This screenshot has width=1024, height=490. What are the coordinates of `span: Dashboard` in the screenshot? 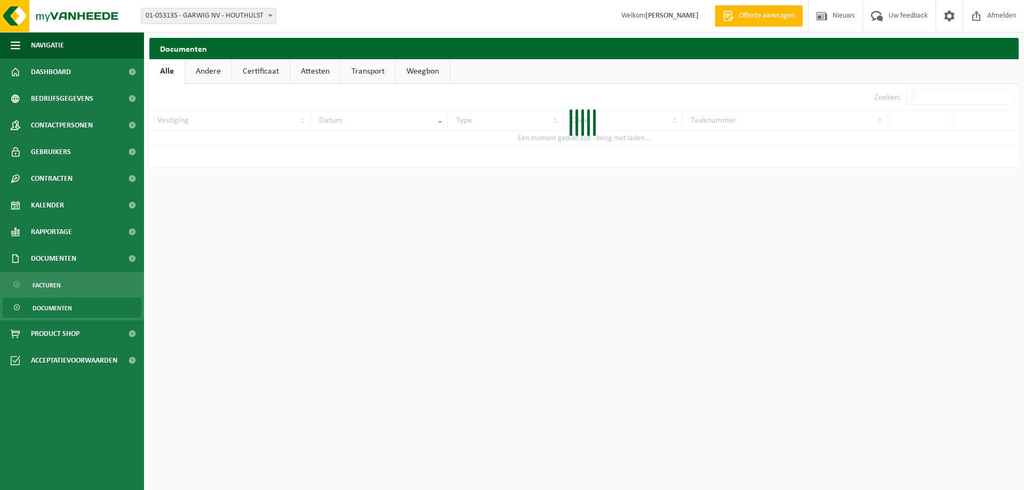 It's located at (51, 72).